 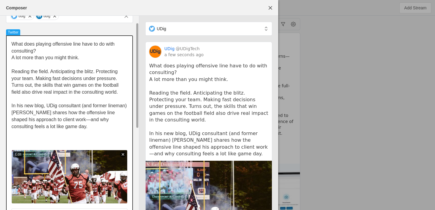 I want to click on a: a few seconds ago, so click(x=184, y=55).